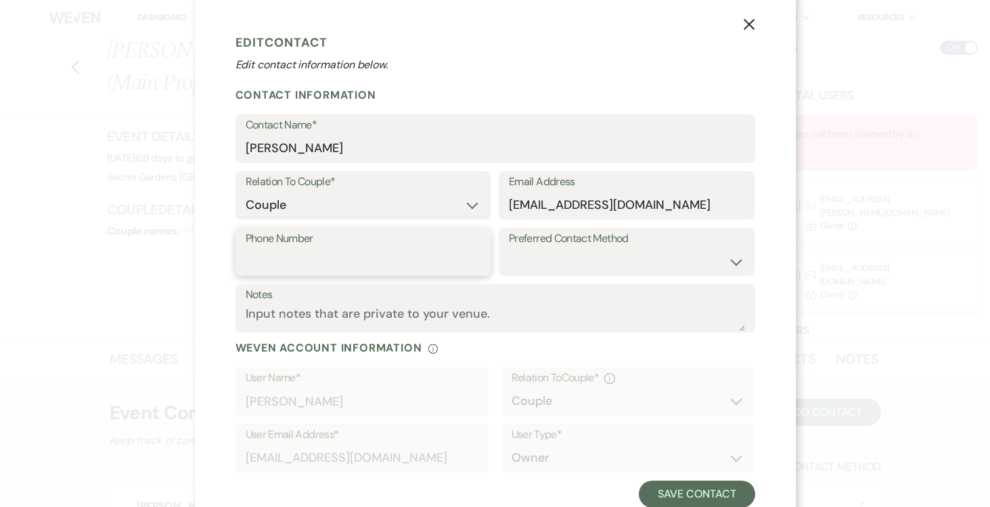 This screenshot has height=507, width=990. What do you see at coordinates (495, 148) in the screenshot?
I see `input: First and Last Name` at bounding box center [495, 148].